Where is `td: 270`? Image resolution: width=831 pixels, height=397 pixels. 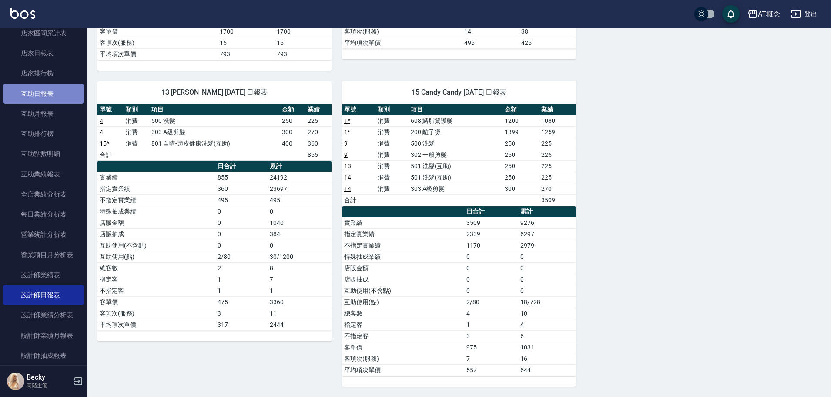
td: 270 is located at coordinates (558, 188).